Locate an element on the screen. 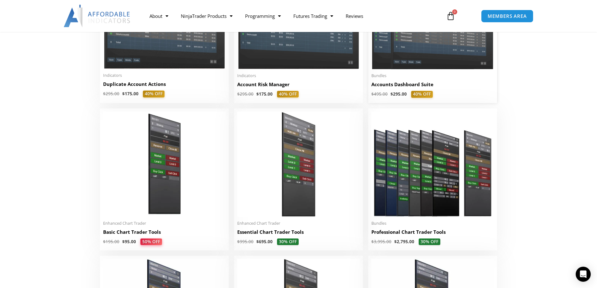 Image resolution: width=597 pixels, height=288 pixels. h2: Professional Chart Trader Tools is located at coordinates (432, 232).